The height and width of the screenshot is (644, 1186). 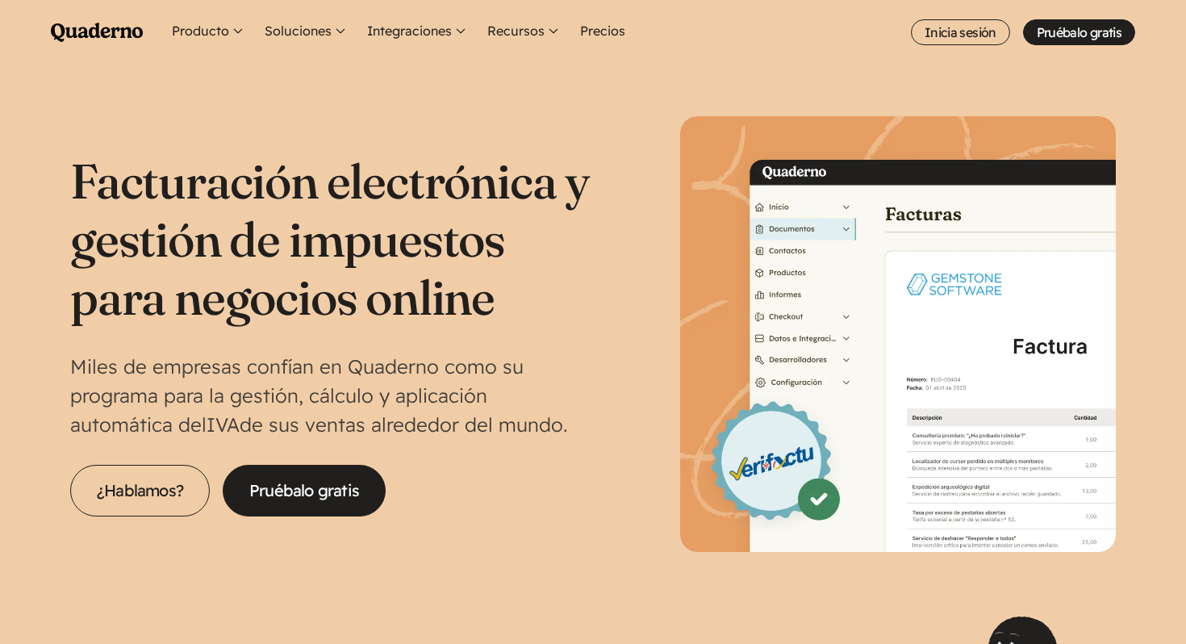 I want to click on a: ¿Hablamos?, so click(x=140, y=490).